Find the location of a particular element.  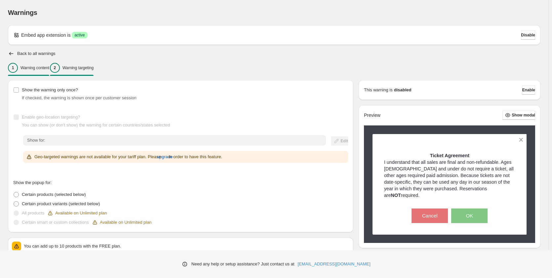

strong: disabled is located at coordinates (403, 90).